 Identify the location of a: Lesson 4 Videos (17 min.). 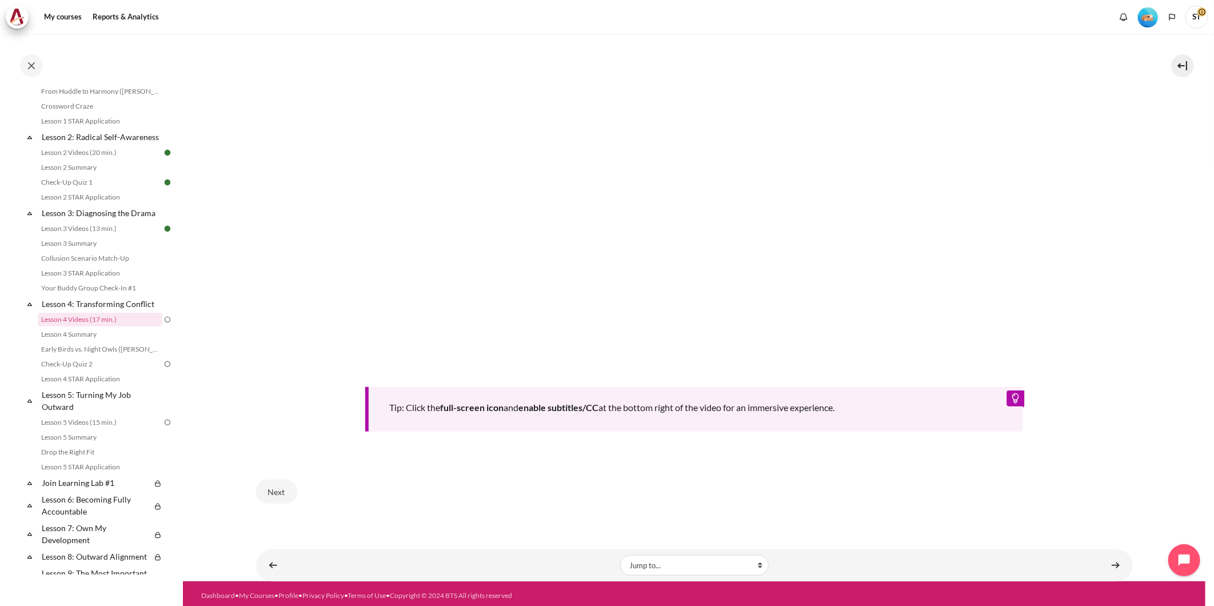
(100, 319).